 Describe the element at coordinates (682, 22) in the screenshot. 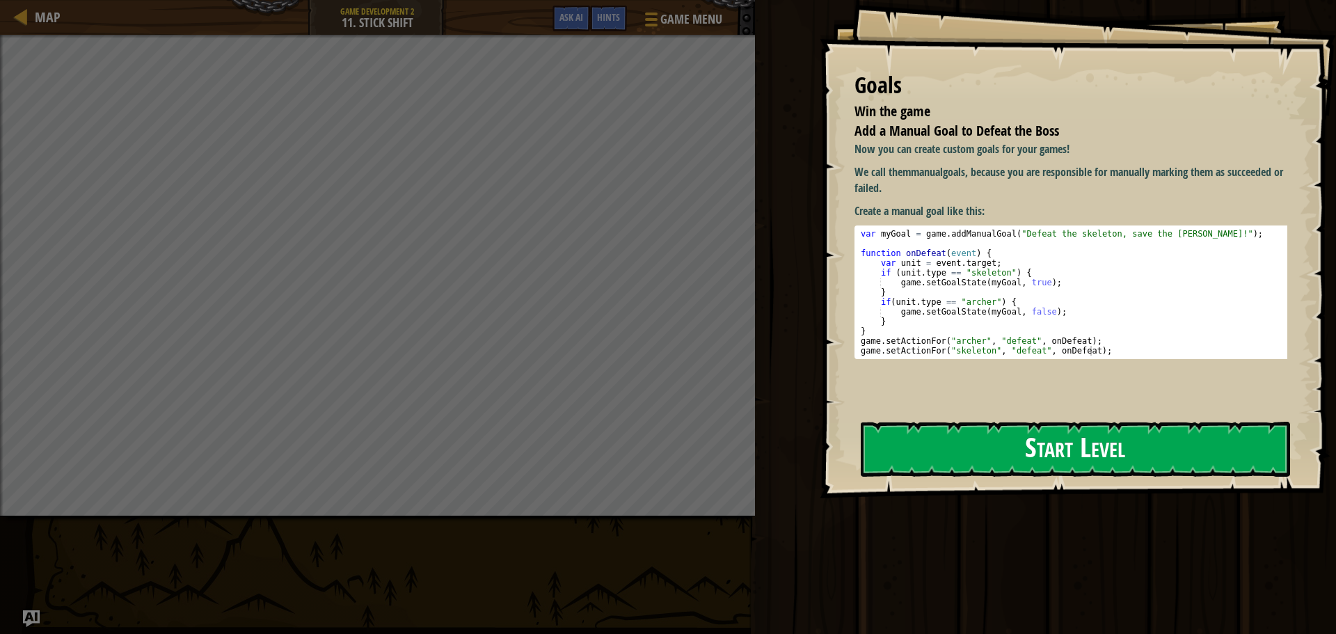

I see `button: Game Menu` at that location.